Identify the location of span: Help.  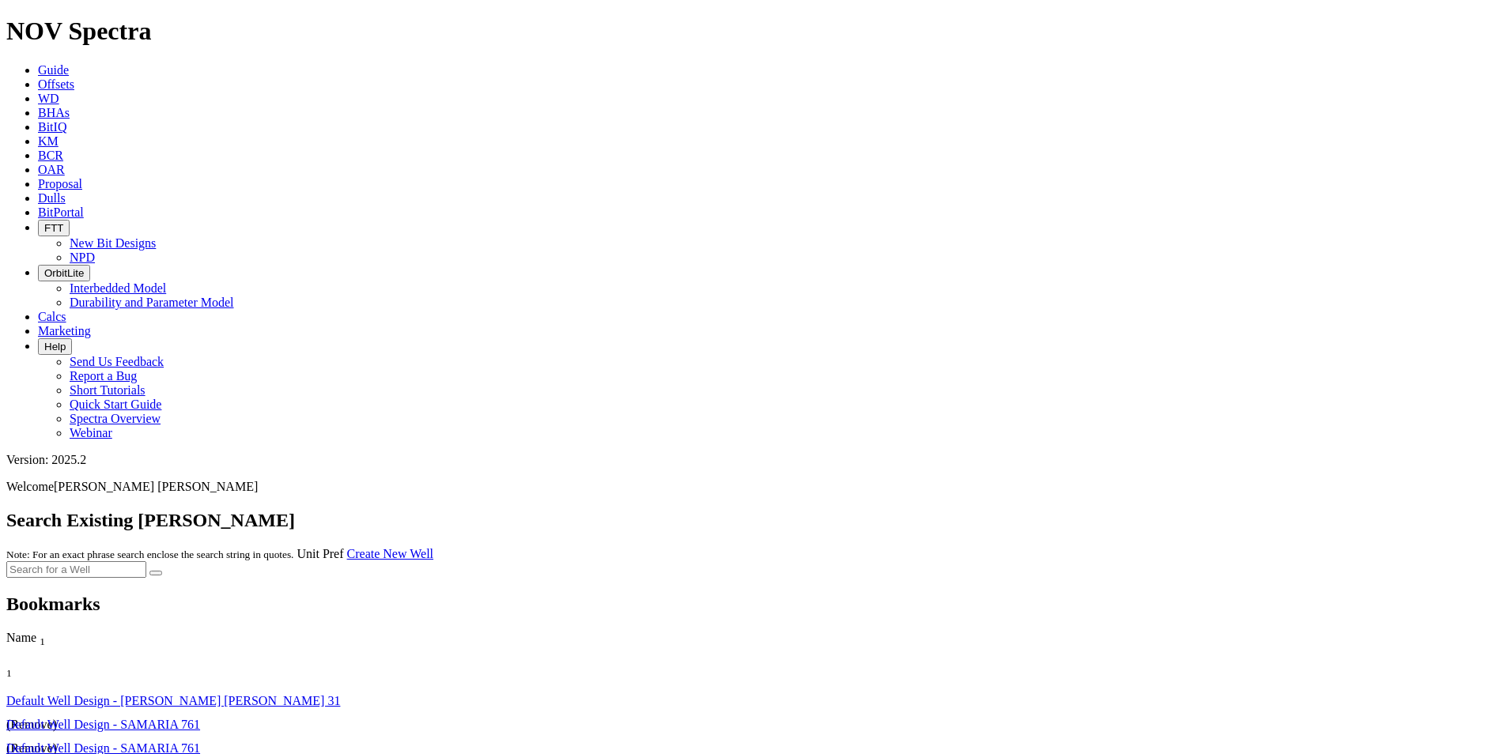
(55, 346).